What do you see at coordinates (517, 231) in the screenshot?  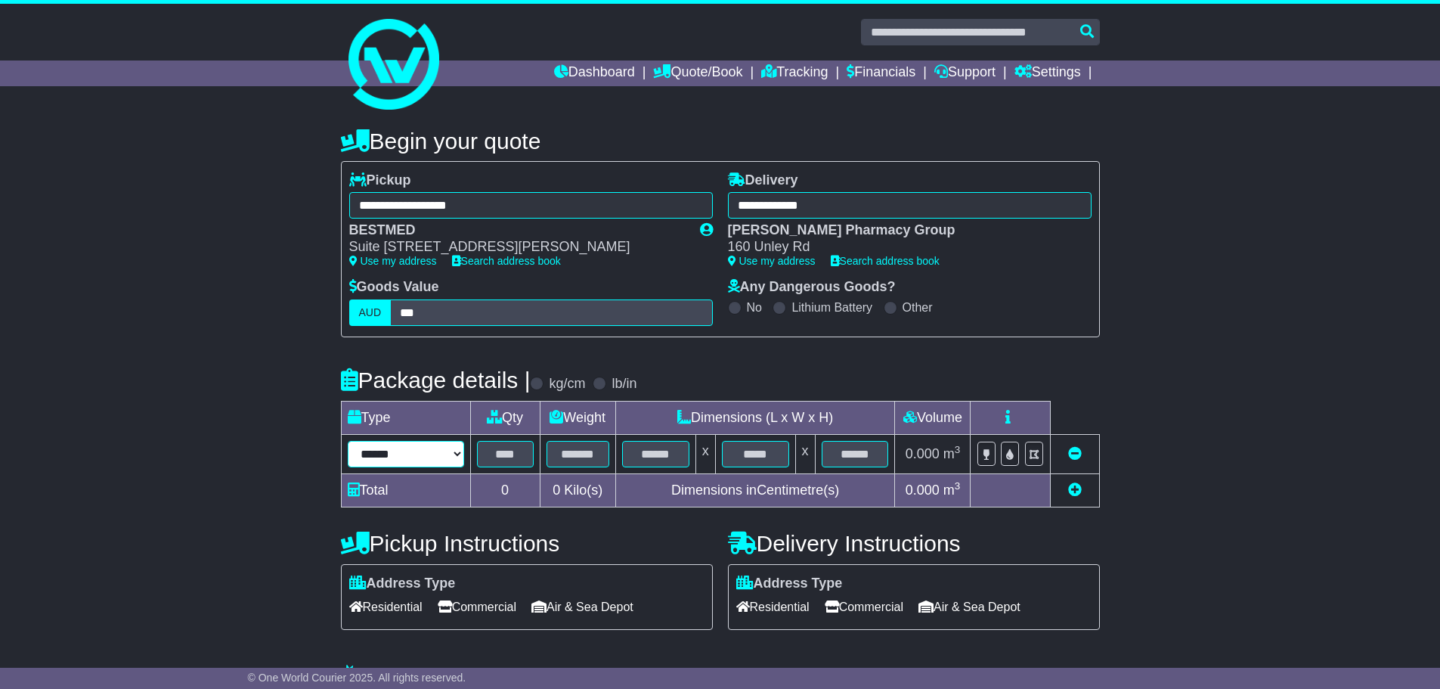 I see `div: BESTMED` at bounding box center [517, 231].